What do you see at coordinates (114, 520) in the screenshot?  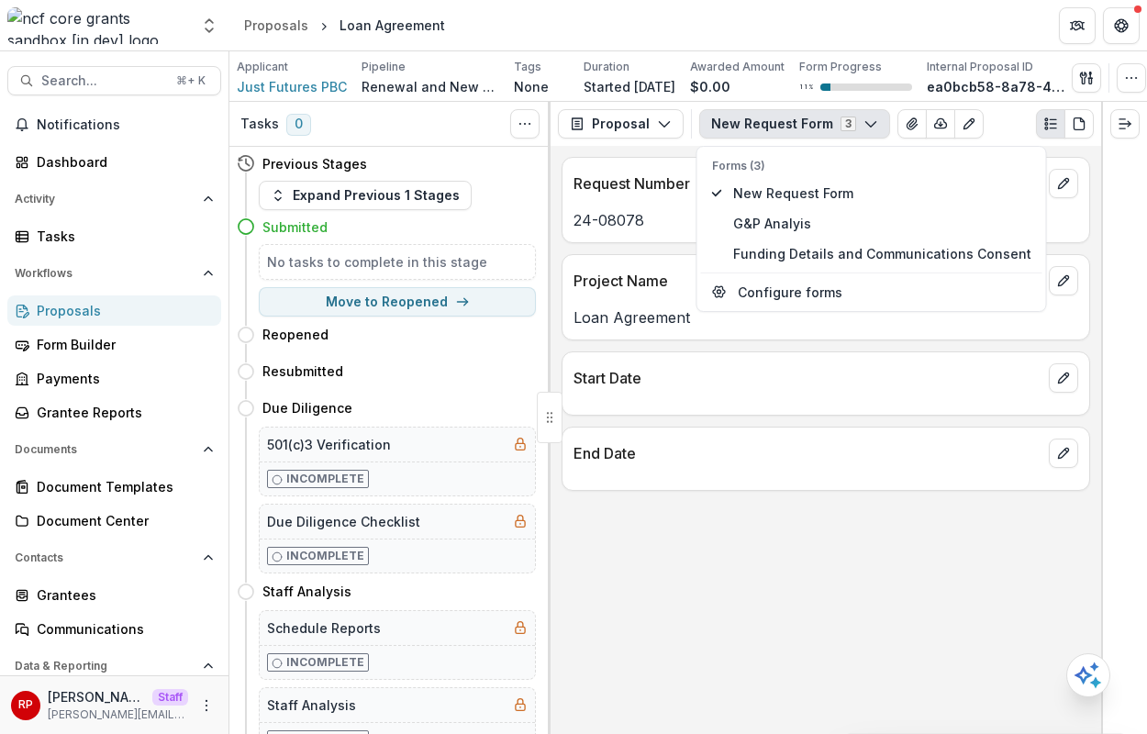 I see `a: Document Center` at bounding box center [114, 520].